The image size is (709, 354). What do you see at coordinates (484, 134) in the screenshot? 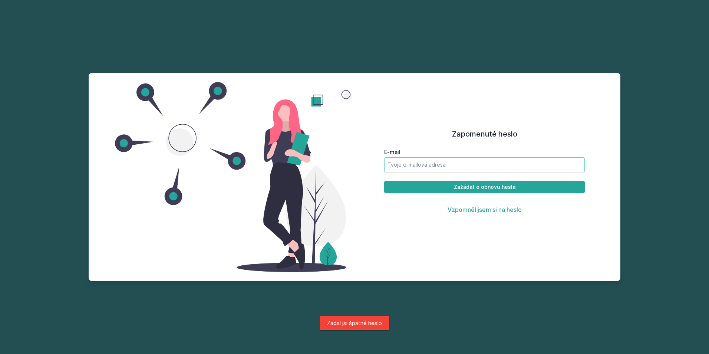
I see `h1: Zapomenuté heslo` at bounding box center [484, 134].